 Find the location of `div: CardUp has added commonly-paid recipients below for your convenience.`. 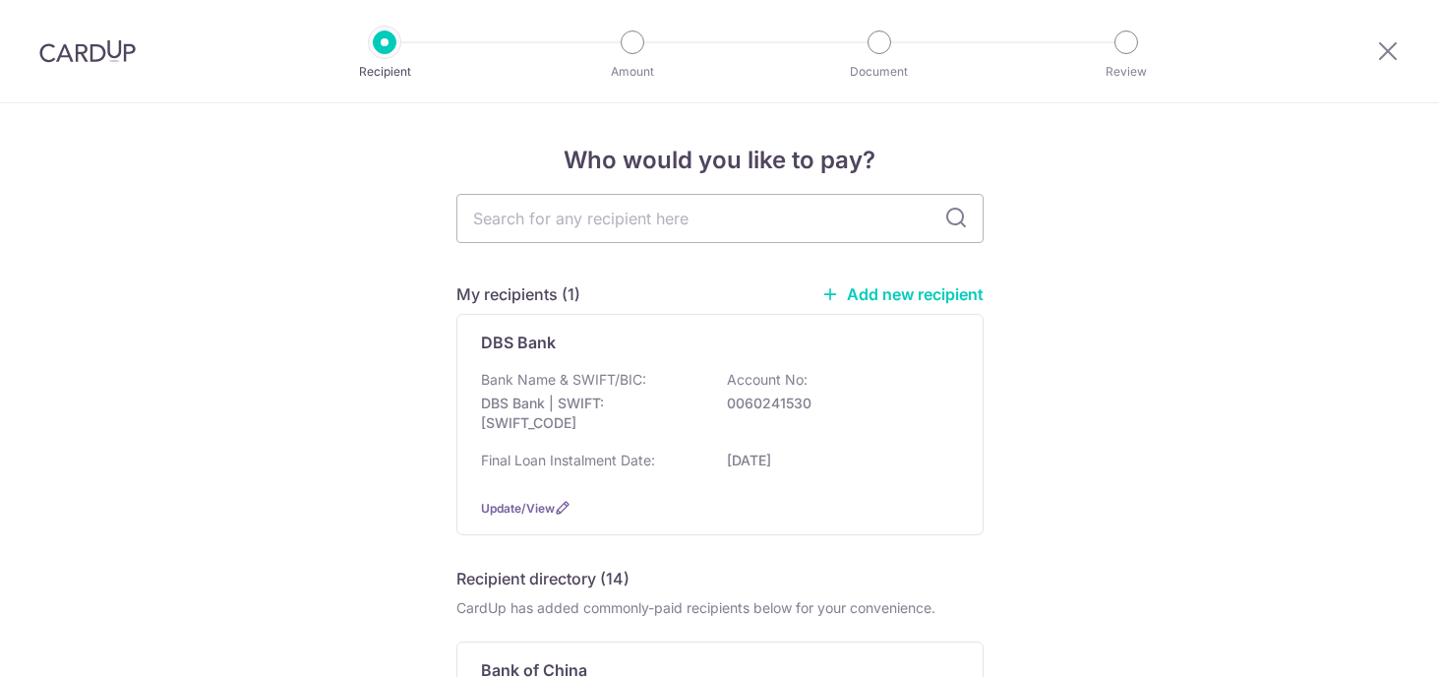

div: CardUp has added commonly-paid recipients below for your convenience. is located at coordinates (720, 608).